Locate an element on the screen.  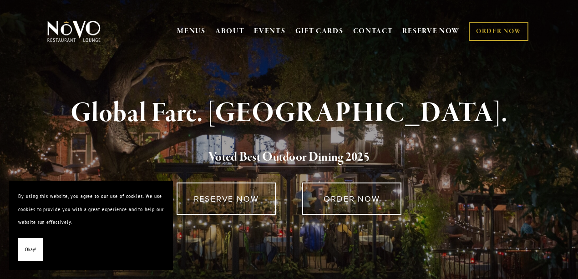
img: Novo Restaurant &amp; Lounge is located at coordinates (74, 31).